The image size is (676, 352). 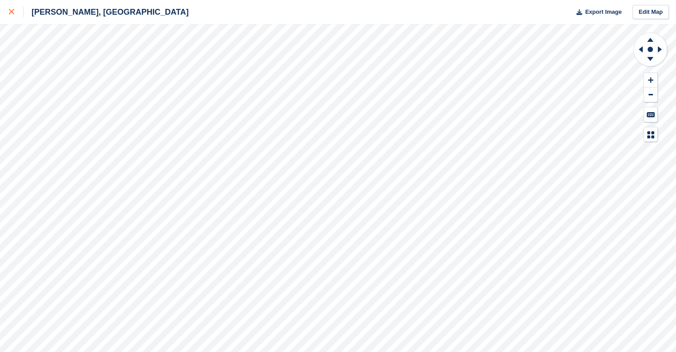 I want to click on button: Map Legend, so click(x=651, y=134).